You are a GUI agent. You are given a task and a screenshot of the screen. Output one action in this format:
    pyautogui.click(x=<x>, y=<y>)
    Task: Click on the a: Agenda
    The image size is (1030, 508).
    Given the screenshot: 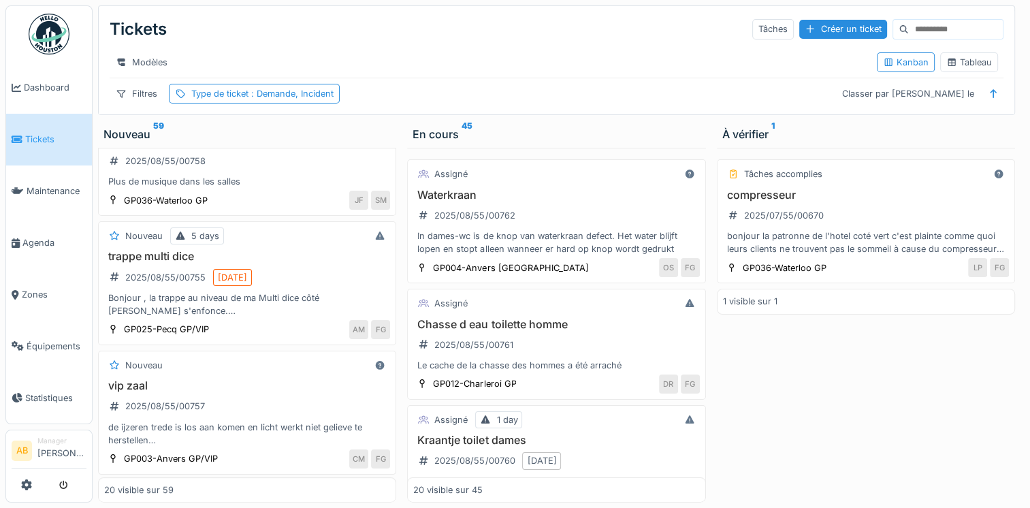 What is the action you would take?
    pyautogui.click(x=49, y=243)
    